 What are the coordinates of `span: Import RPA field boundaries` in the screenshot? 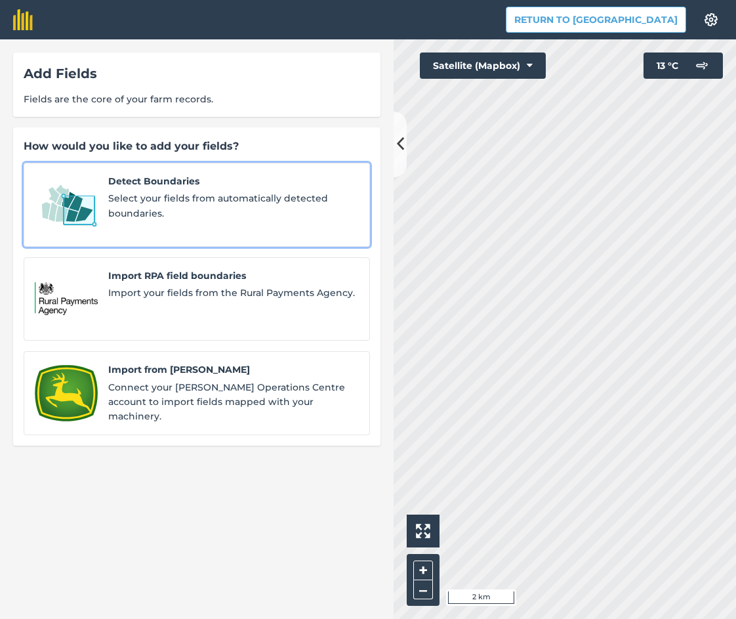 It's located at (234, 276).